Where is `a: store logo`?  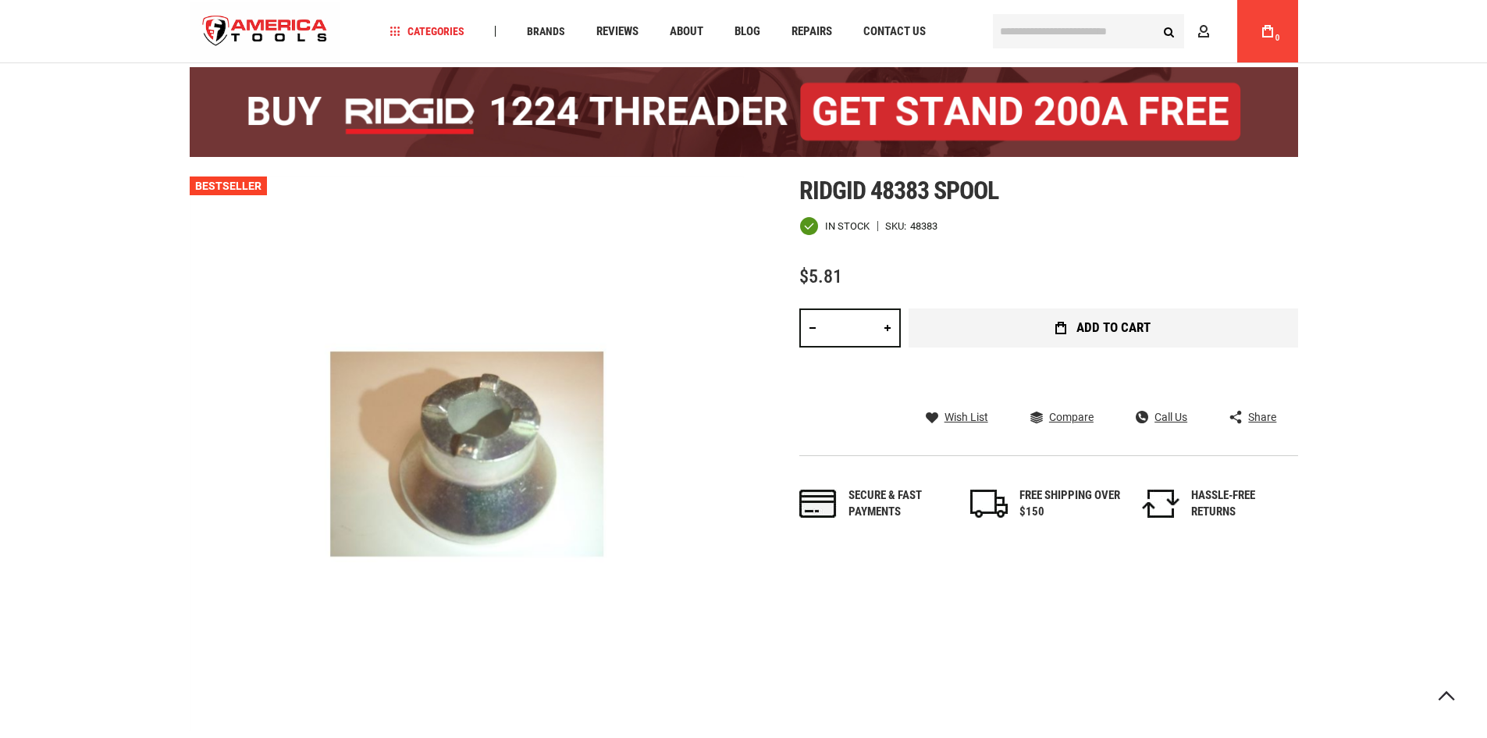 a: store logo is located at coordinates (265, 31).